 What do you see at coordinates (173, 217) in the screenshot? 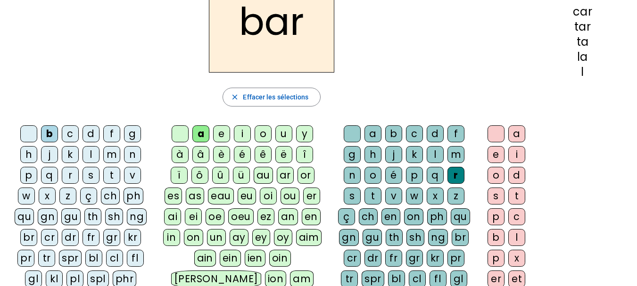
I see `div: ai` at bounding box center [173, 217].